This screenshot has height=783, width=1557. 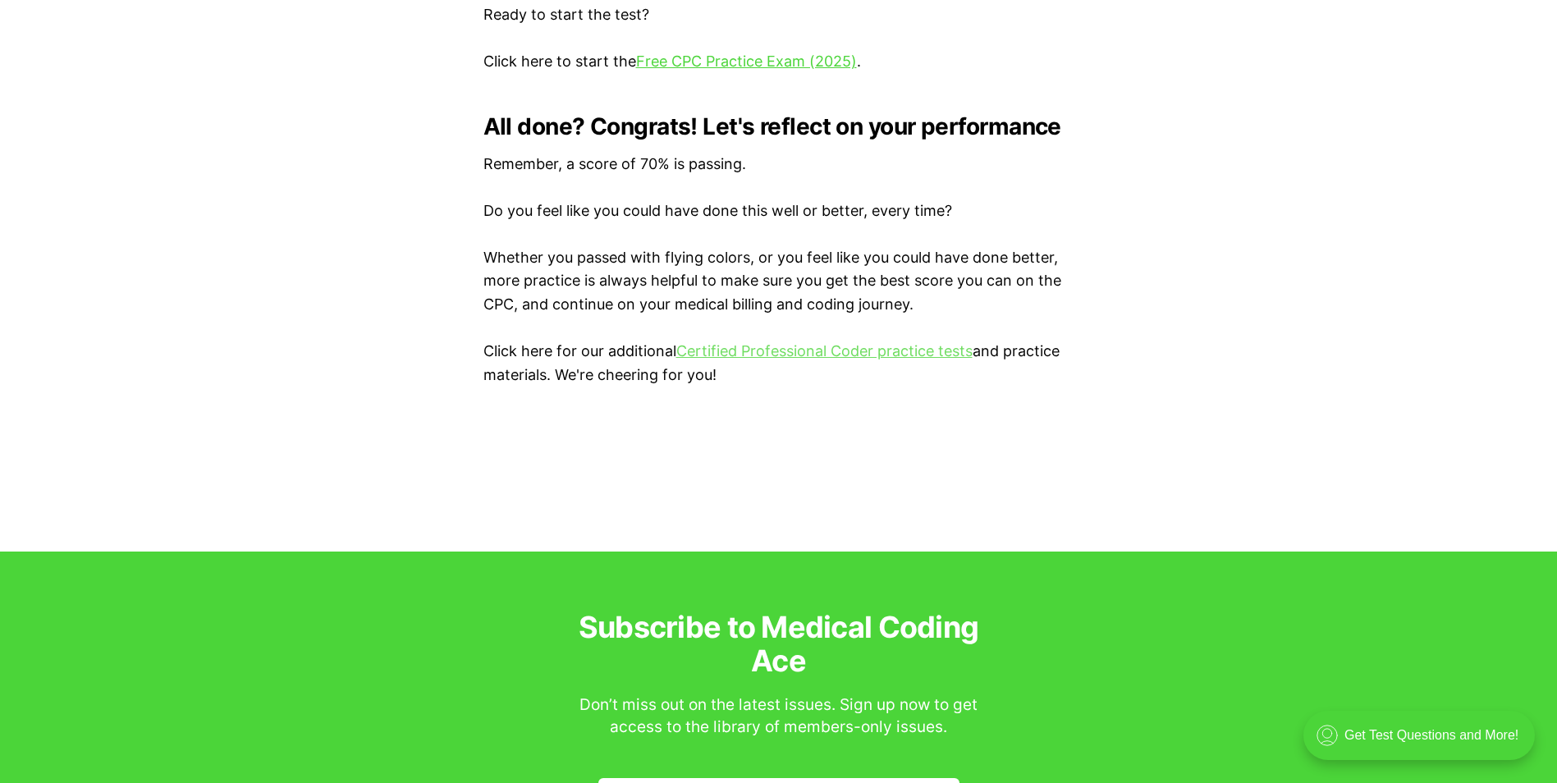 What do you see at coordinates (779, 644) in the screenshot?
I see `h3: Subscribe to Medical Coding Ace` at bounding box center [779, 644].